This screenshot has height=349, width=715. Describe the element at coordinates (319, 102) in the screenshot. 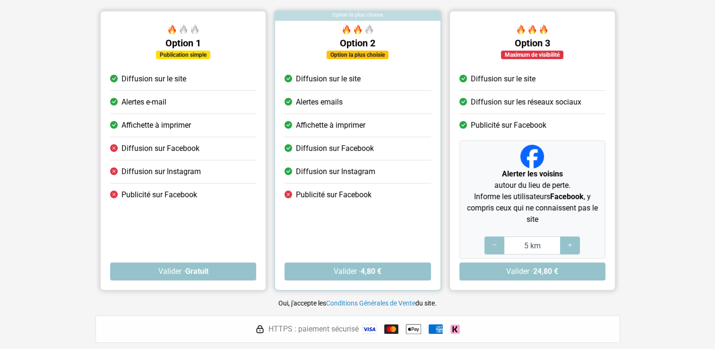

I see `span: Alertes emails` at that location.